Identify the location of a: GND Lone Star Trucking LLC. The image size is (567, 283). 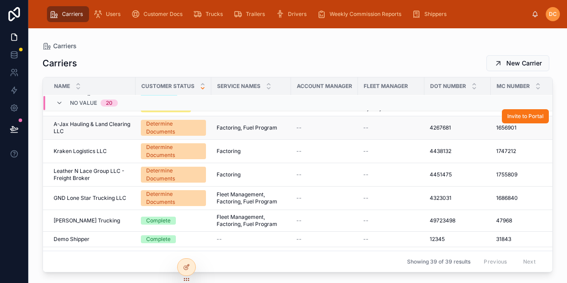
(92, 198).